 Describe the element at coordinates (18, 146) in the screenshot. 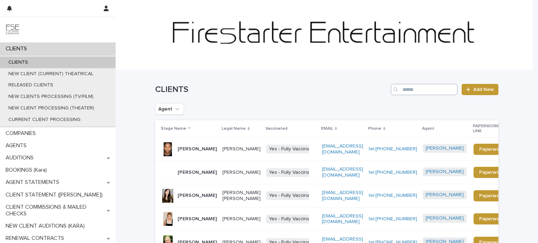

I see `p: AGENTS` at that location.